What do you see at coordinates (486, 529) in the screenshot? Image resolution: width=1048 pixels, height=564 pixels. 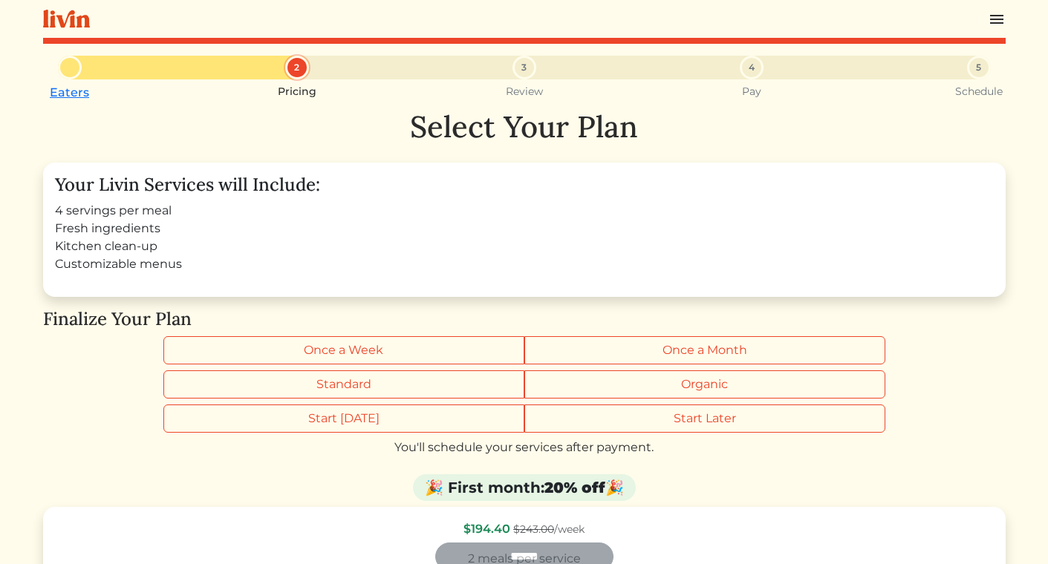 I see `span: $194.40` at bounding box center [486, 529].